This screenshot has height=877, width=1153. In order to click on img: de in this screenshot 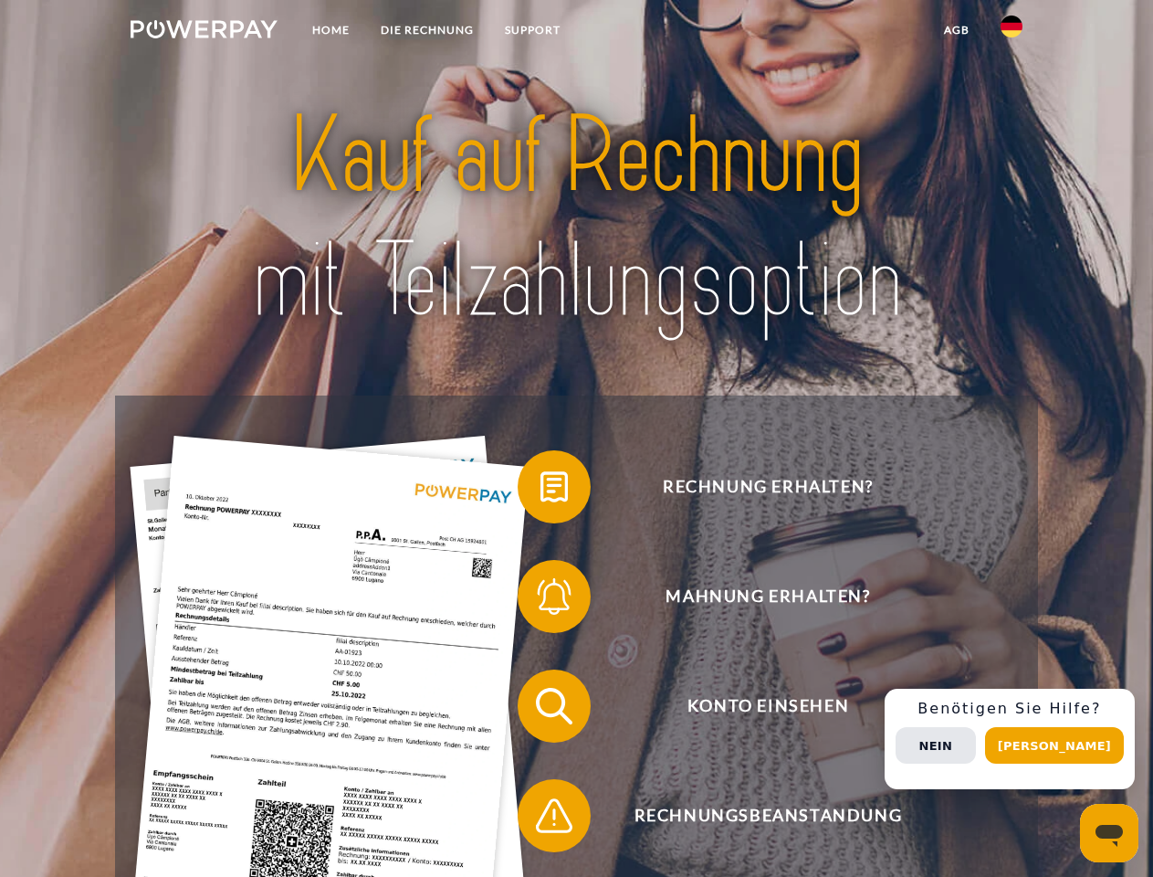, I will do `click(1012, 26)`.